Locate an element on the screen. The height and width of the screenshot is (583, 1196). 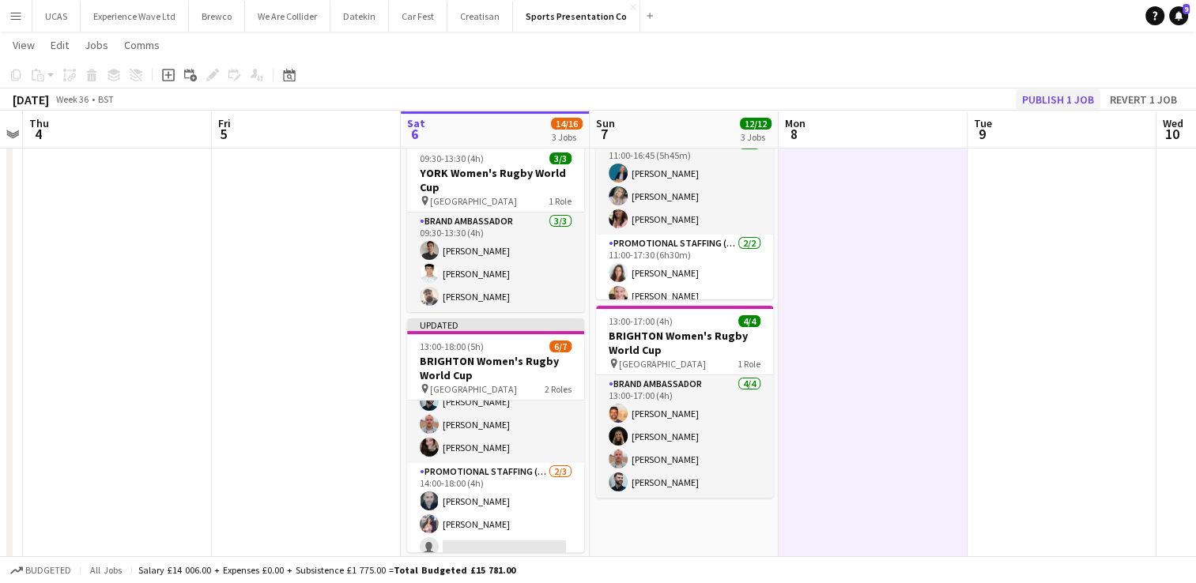
a: Comms is located at coordinates (141, 45).